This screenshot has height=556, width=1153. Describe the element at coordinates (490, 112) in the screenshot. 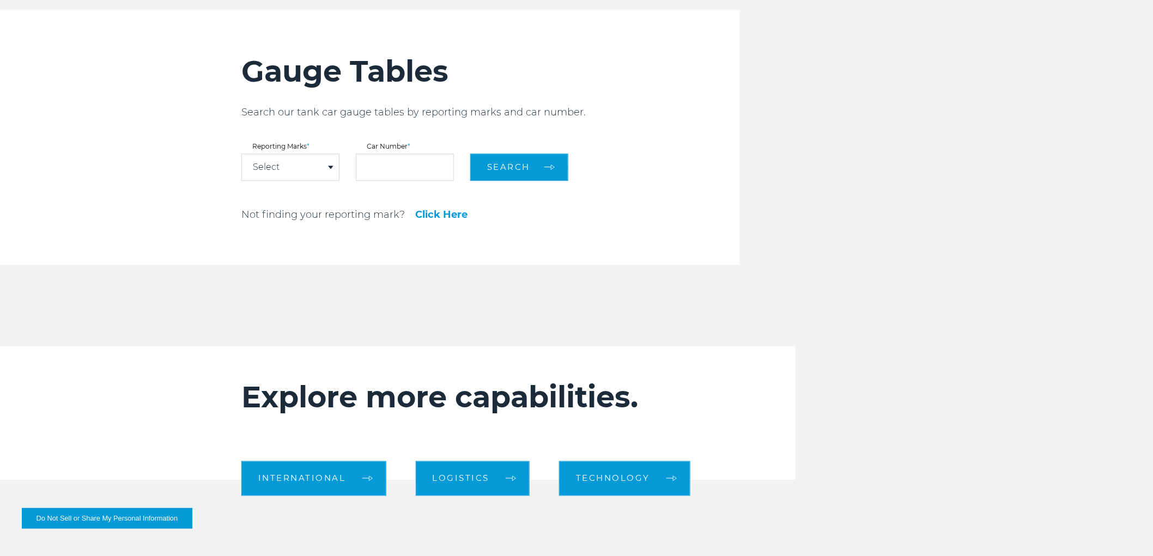

I see `p: Search our tank car gauge tables by reporting marks and car number.` at that location.